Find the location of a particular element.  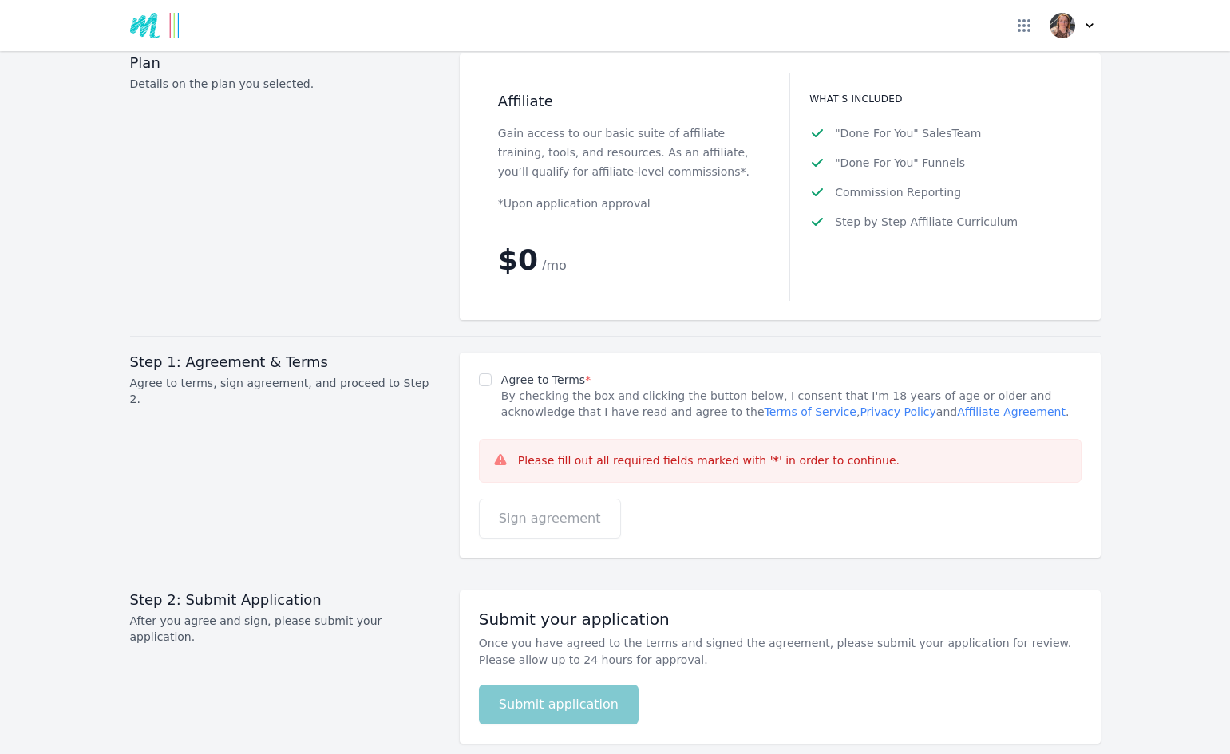

h3: Submit your application is located at coordinates (780, 619).